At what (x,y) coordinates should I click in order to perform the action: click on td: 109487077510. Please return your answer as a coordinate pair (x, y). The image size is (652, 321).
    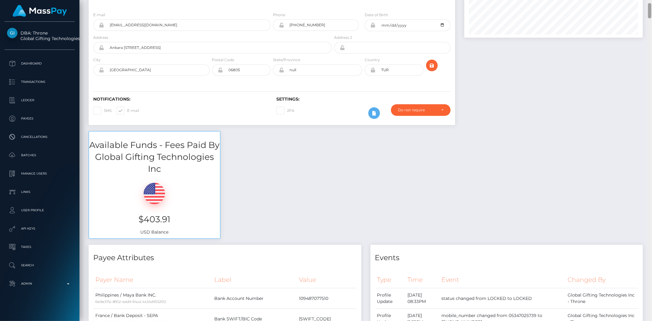
    Looking at the image, I should click on (326, 298).